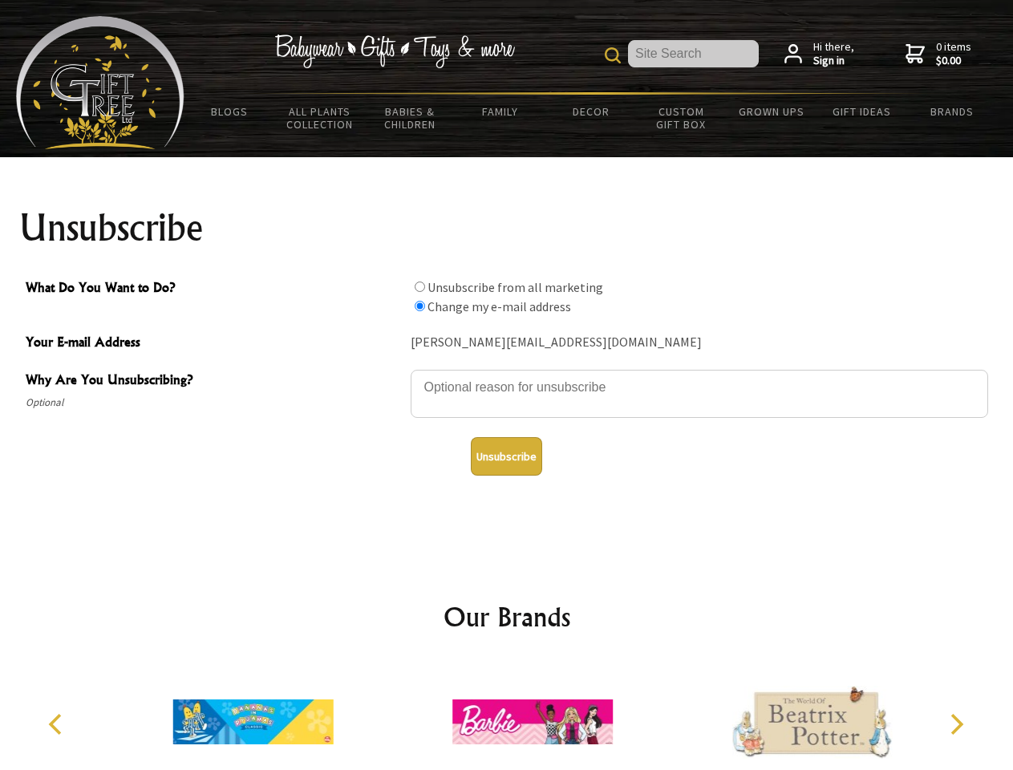 This screenshot has width=1013, height=770. What do you see at coordinates (214, 289) in the screenshot?
I see `span: What Do You Want to Do?` at bounding box center [214, 289].